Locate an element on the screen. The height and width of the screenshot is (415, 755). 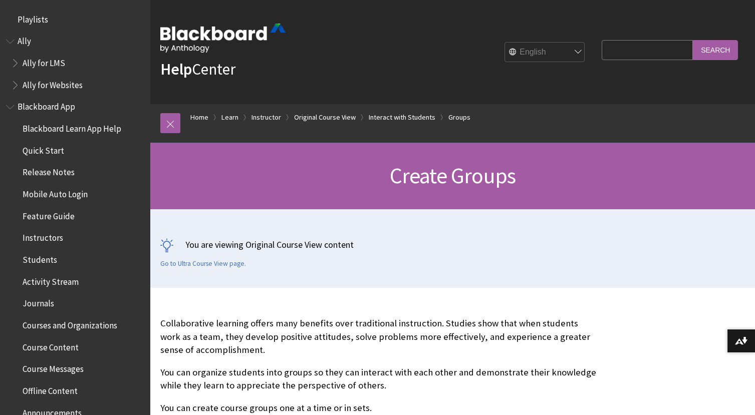
p: You can create course groups one at a time or in sets. is located at coordinates (378, 408).